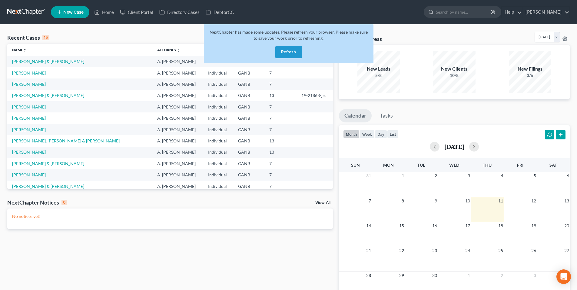 This screenshot has width=577, height=290. What do you see at coordinates (501, 201) in the screenshot?
I see `span: 11` at bounding box center [501, 201].